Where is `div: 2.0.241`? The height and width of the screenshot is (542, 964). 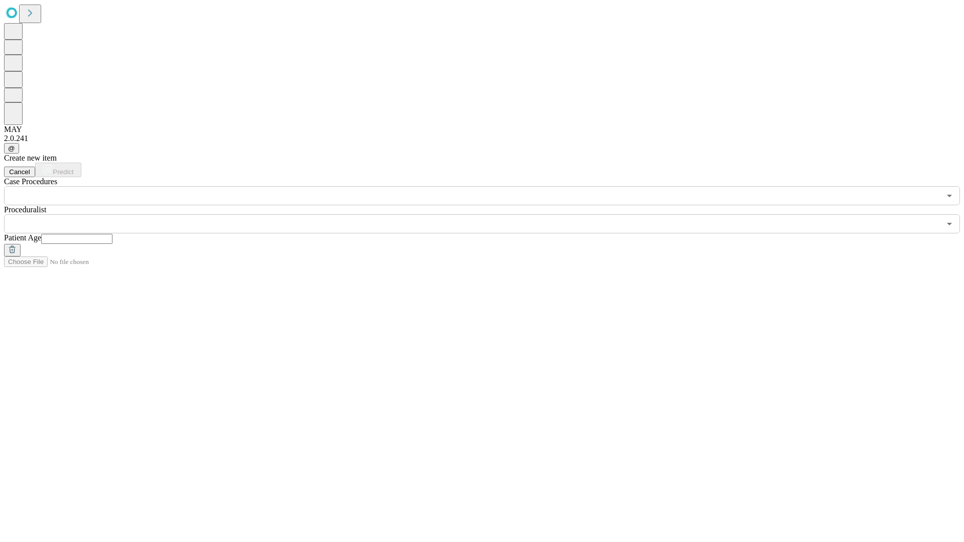
div: 2.0.241 is located at coordinates (482, 139).